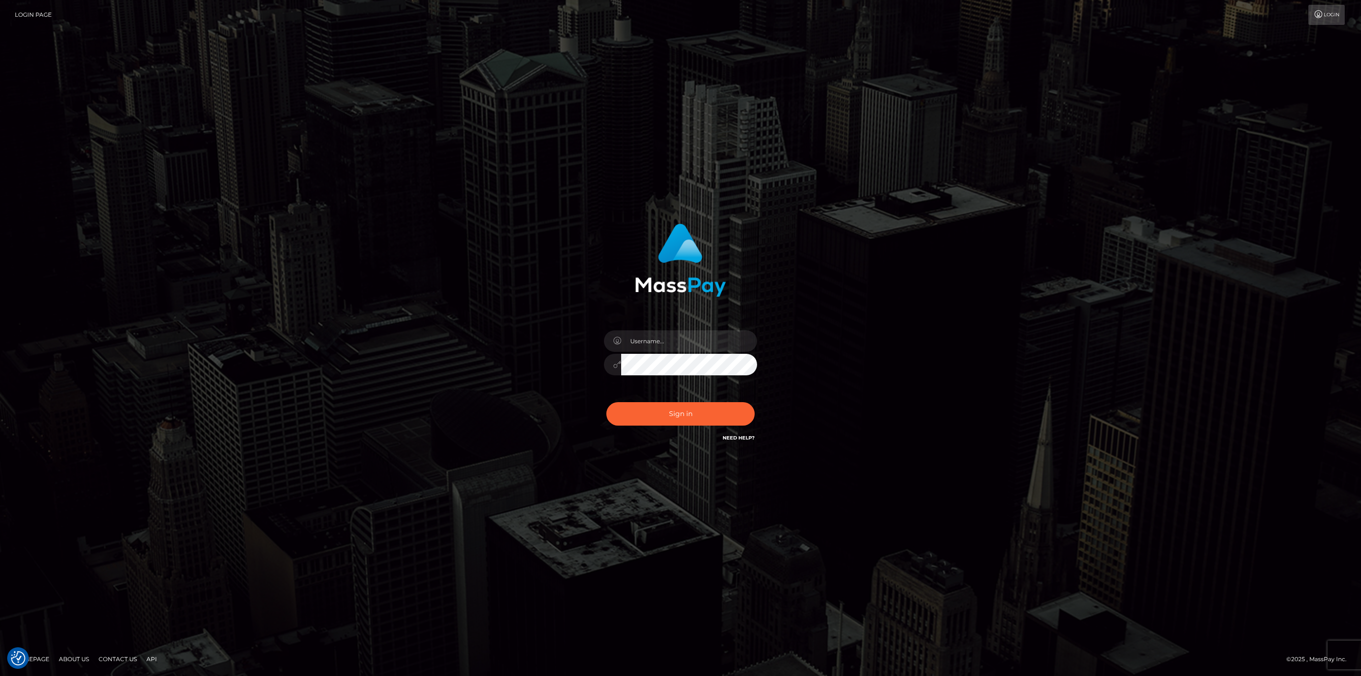  Describe the element at coordinates (32, 658) in the screenshot. I see `a: Homepage` at that location.